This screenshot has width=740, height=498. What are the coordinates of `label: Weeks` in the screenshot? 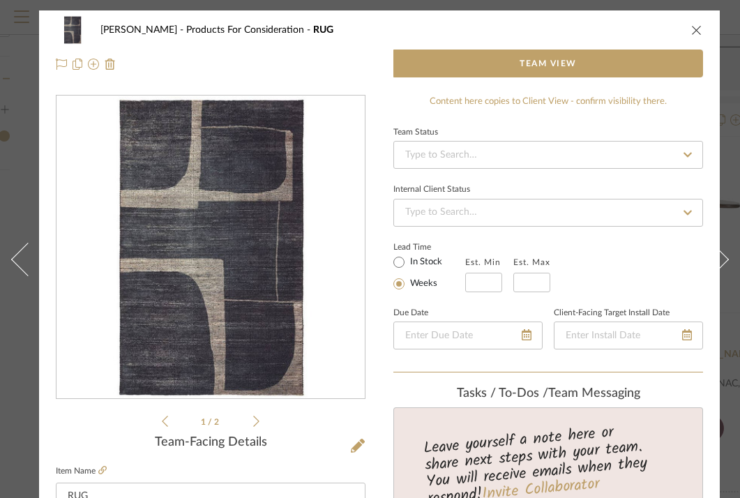 It's located at (422, 284).